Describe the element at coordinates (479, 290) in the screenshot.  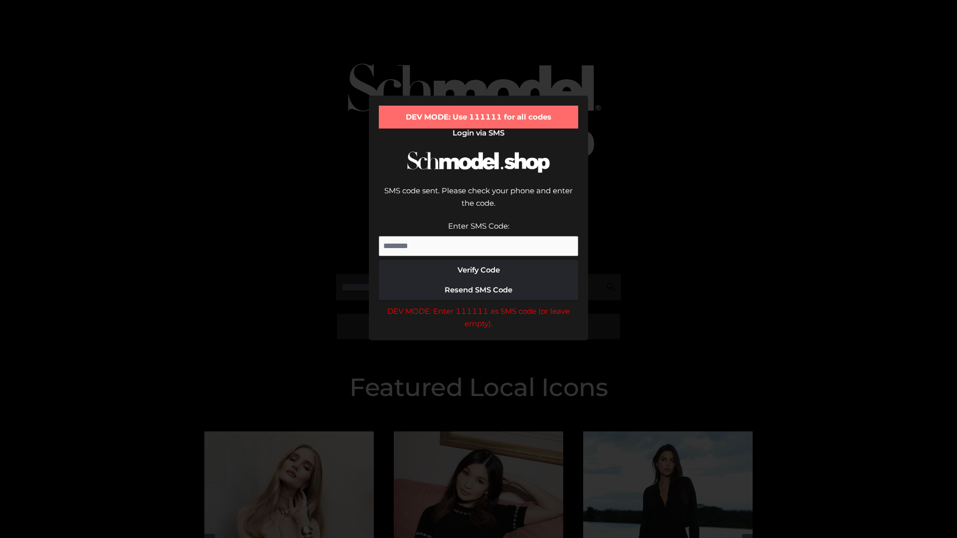
I see `button: Resend SMS Code` at that location.